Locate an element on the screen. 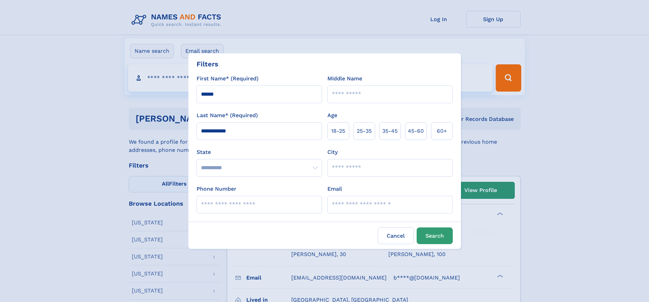 The image size is (649, 302). label: Age is located at coordinates (332, 115).